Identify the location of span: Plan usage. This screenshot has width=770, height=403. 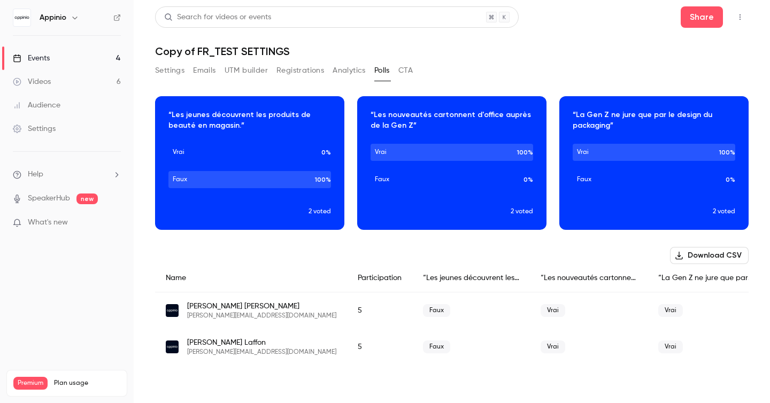
(87, 383).